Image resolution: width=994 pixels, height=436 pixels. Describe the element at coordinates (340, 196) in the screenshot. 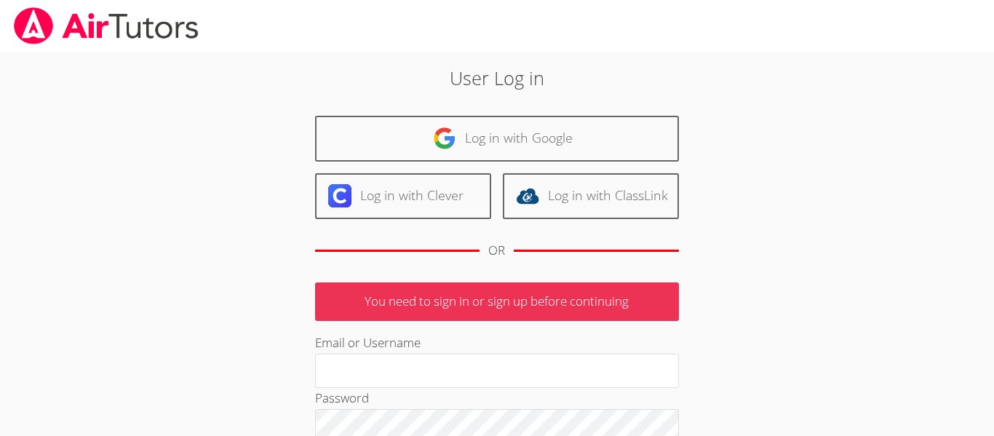

I see `img: clever-logo-6eab21bc6e7a338710f1a6ff85c0baf02591cd810cc4098c63d3a4b26e2feb20.svg` at that location.